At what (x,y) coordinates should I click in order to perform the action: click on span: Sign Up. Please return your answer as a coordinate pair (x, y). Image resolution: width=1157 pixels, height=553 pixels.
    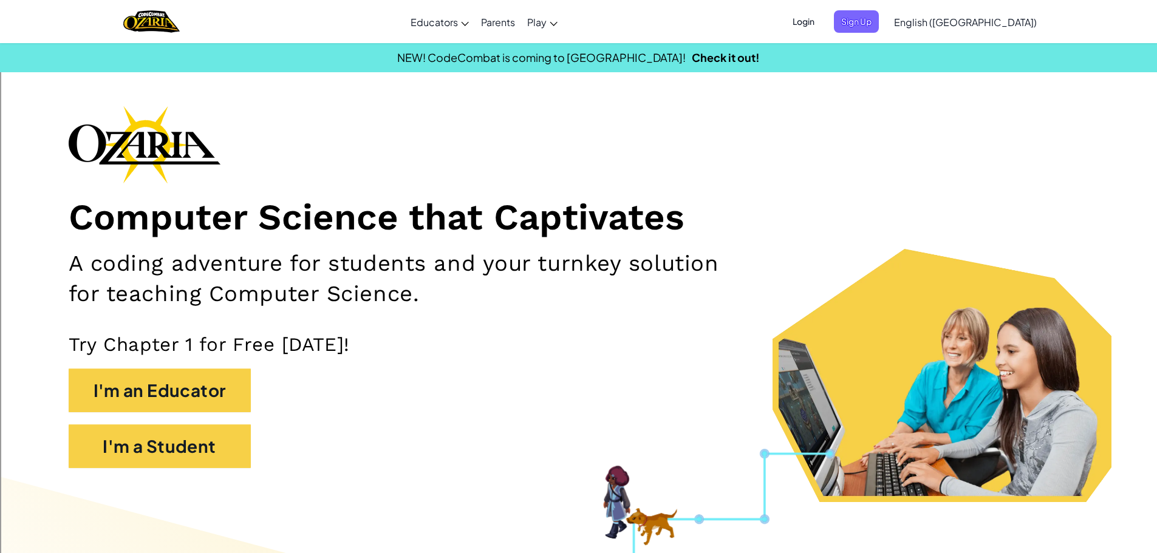
    Looking at the image, I should click on (856, 21).